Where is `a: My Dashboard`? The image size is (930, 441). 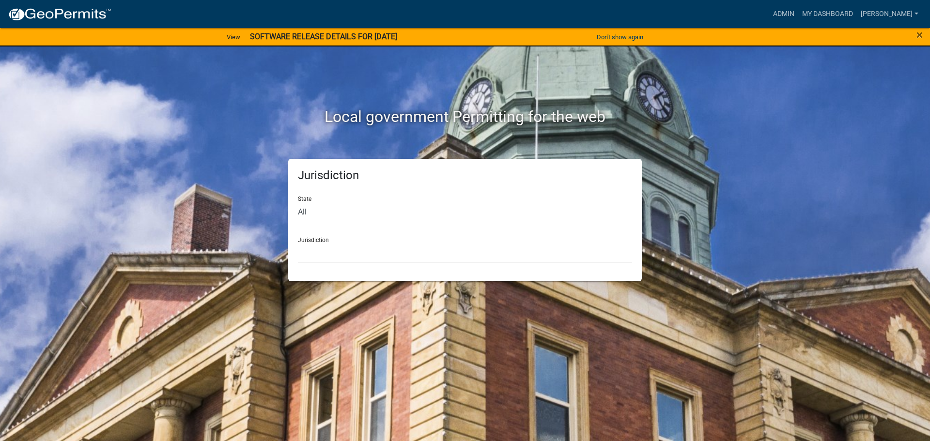 a: My Dashboard is located at coordinates (827, 14).